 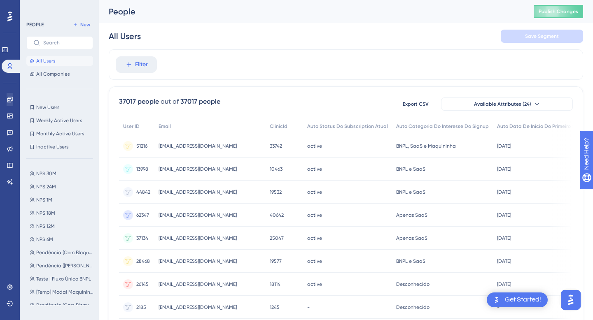 What do you see at coordinates (277, 238) in the screenshot?
I see `span: 25047` at bounding box center [277, 238].